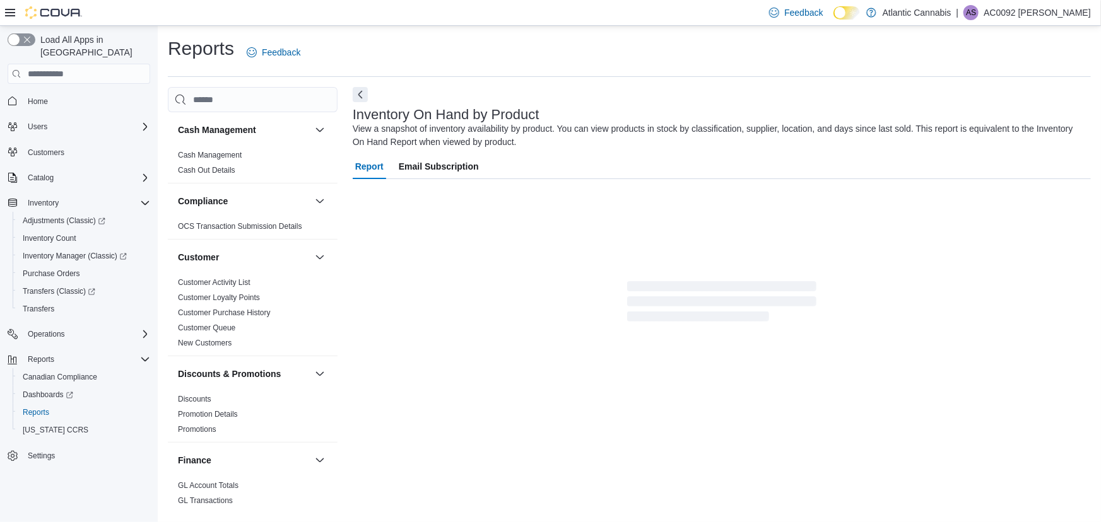 The image size is (1101, 522). I want to click on input: Dark Mode, so click(846, 13).